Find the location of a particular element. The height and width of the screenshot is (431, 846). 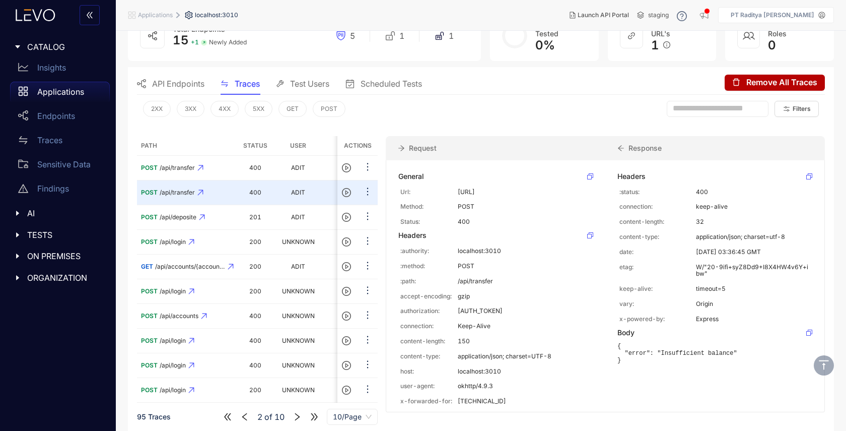

a: Applications is located at coordinates (60, 94).